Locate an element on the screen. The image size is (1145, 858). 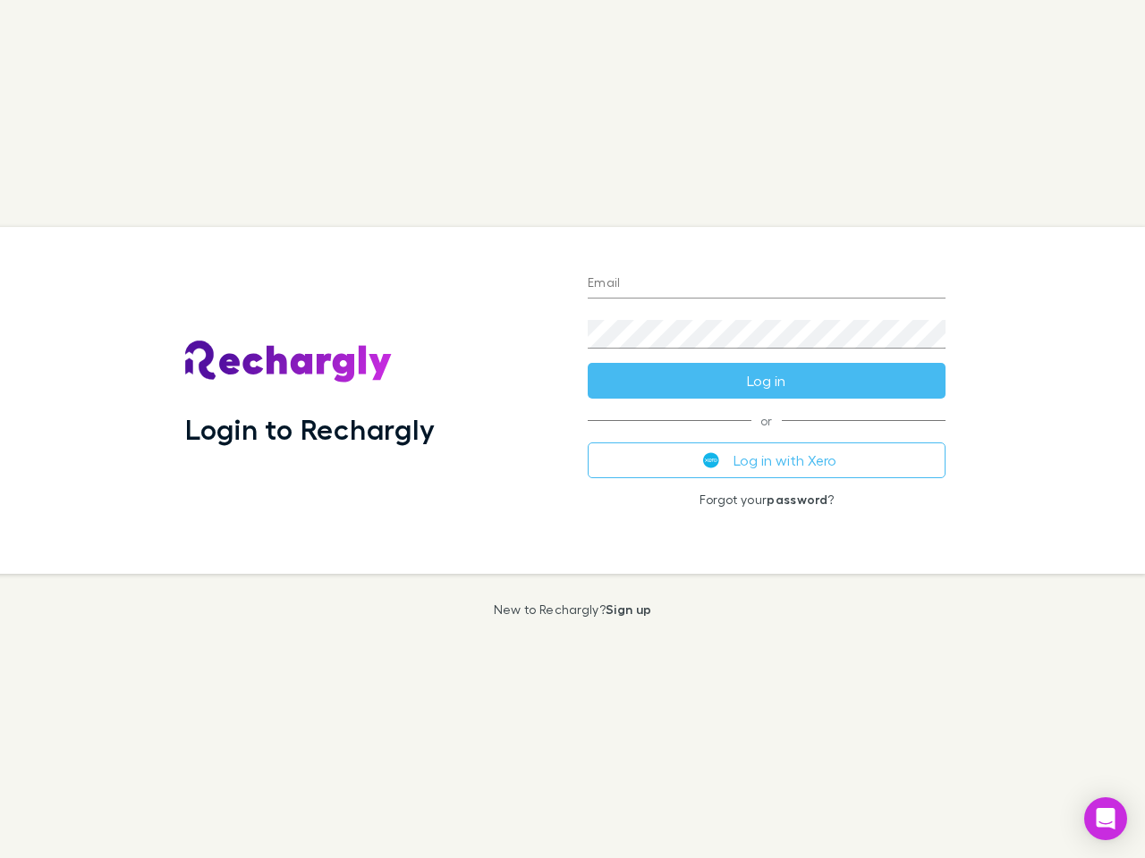
a: Sign up is located at coordinates (628, 609).